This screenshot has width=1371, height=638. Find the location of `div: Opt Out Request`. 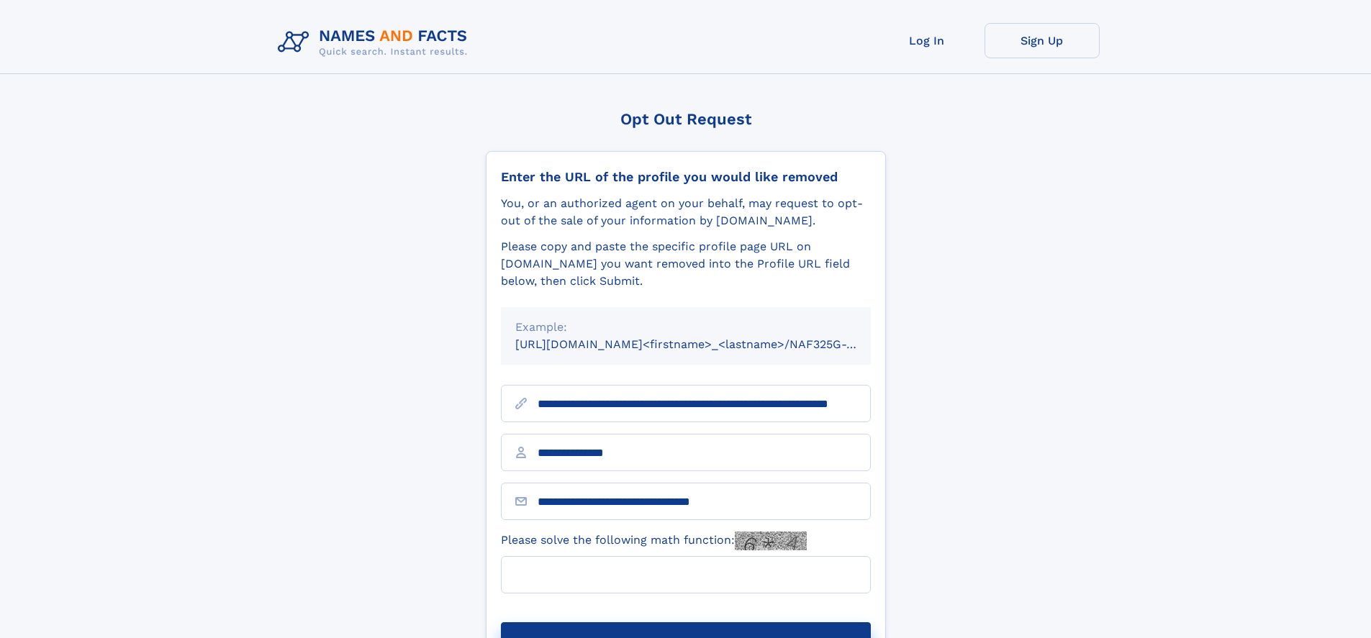

div: Opt Out Request is located at coordinates (686, 119).